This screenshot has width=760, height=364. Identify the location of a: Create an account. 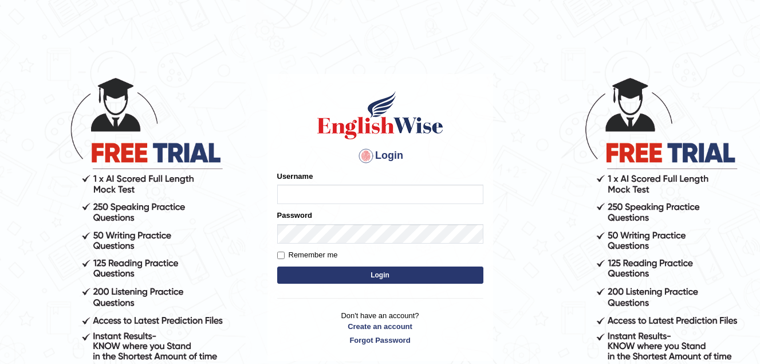
(381, 326).